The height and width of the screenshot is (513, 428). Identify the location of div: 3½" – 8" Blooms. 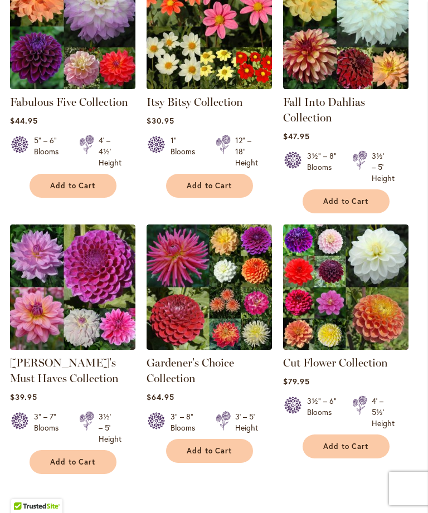
(322, 167).